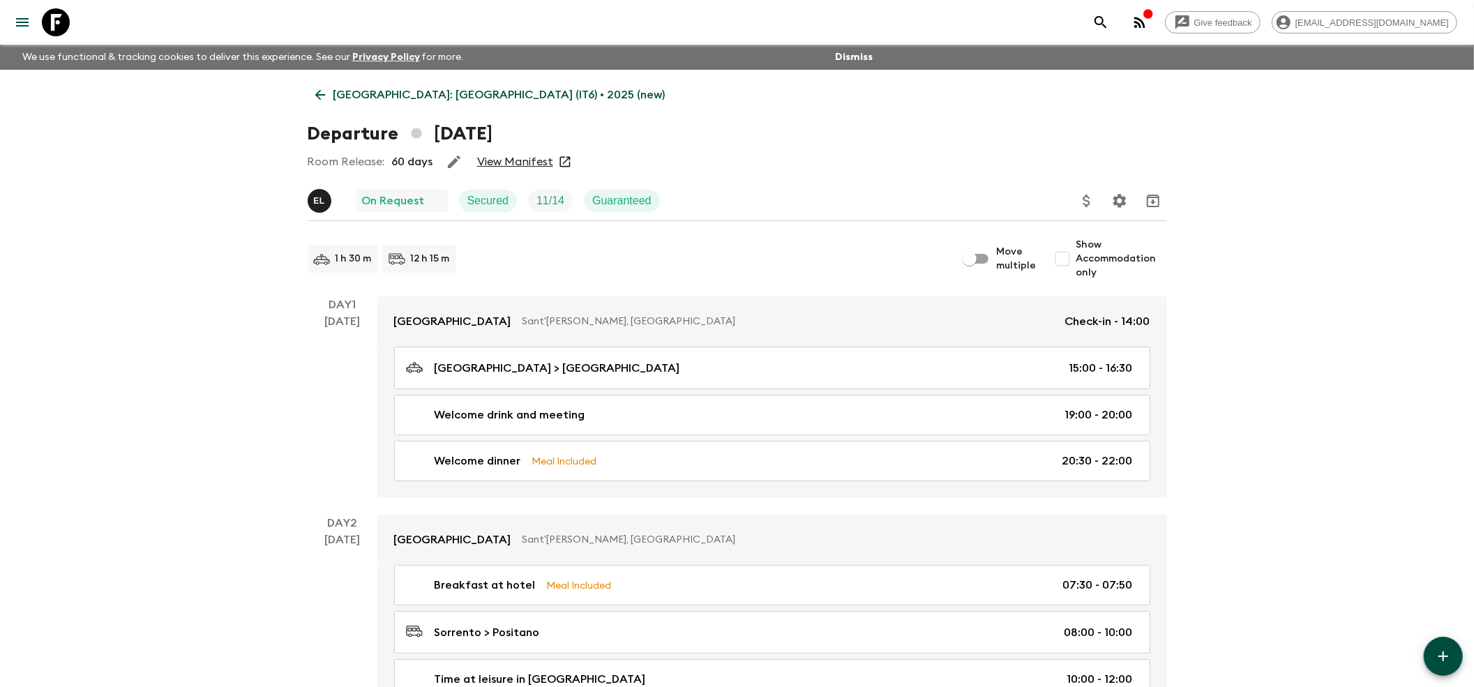  Describe the element at coordinates (772, 585) in the screenshot. I see `a: Breakfast at hotelMeal Included07:30 - 07:50` at that location.